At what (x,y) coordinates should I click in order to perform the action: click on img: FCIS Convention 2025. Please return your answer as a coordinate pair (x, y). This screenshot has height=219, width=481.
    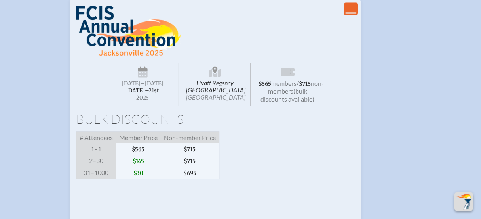
    Looking at the image, I should click on (128, 31).